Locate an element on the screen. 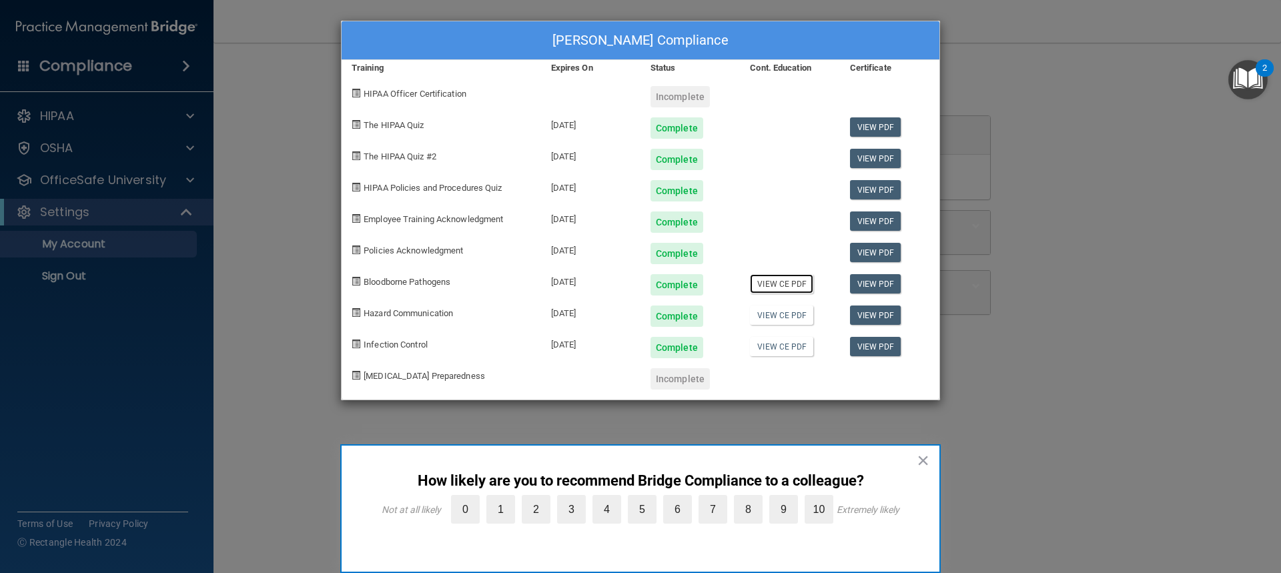 The image size is (1281, 573). button: Close is located at coordinates (923, 460).